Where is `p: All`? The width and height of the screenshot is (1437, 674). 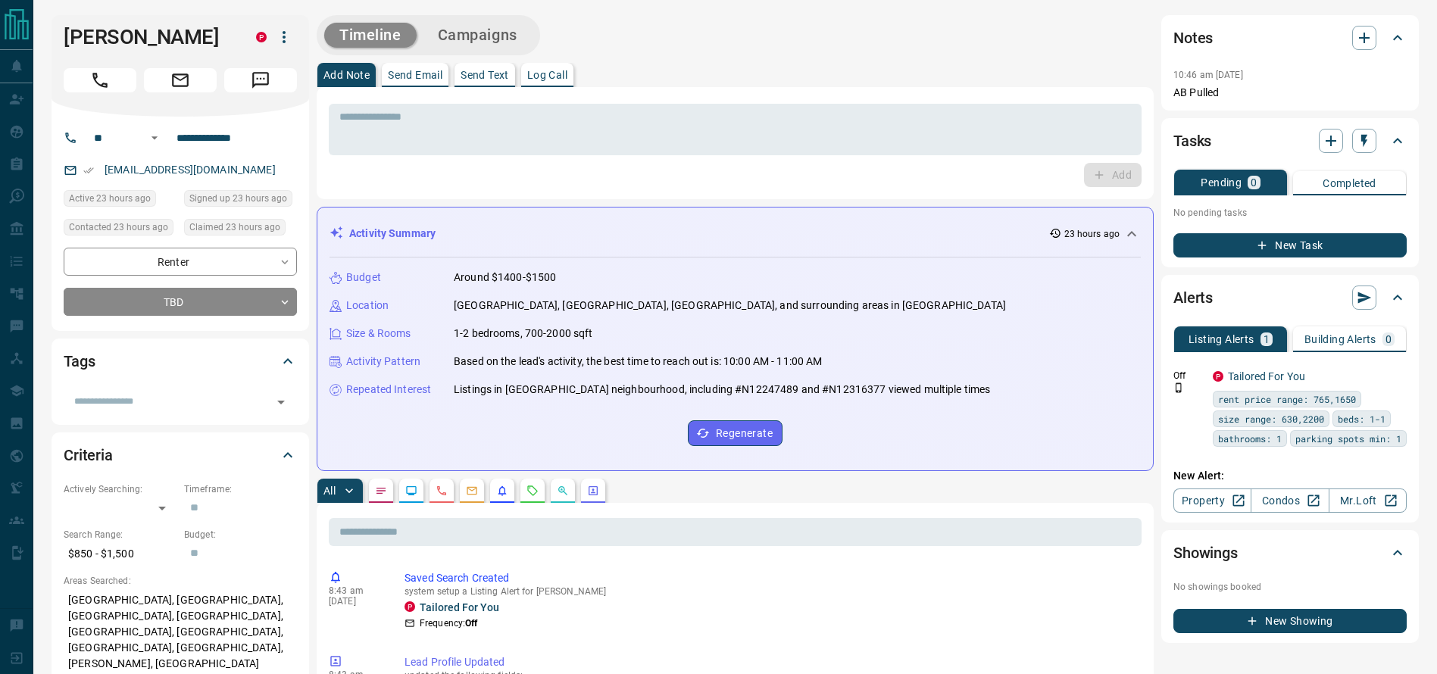
p: All is located at coordinates (329, 491).